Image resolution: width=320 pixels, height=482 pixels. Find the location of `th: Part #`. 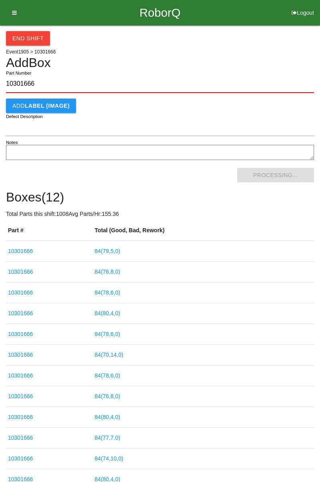

th: Part # is located at coordinates (49, 231).